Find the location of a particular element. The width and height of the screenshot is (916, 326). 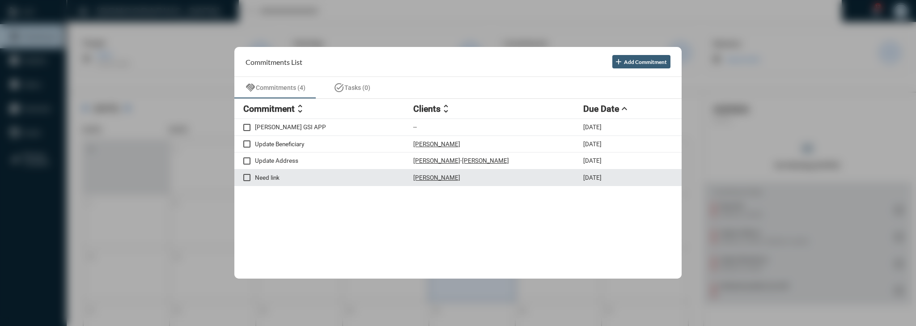

h2: Commitment is located at coordinates (269, 109).